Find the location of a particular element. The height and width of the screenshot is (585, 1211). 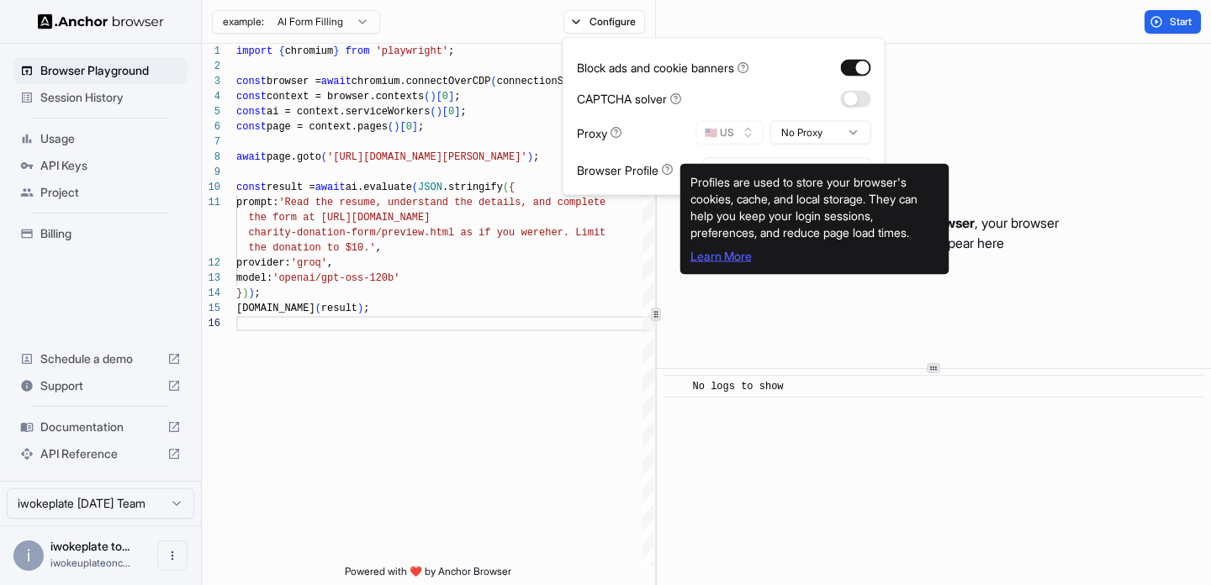

span: iwokeuplateonce@gmail.com is located at coordinates (90, 562).